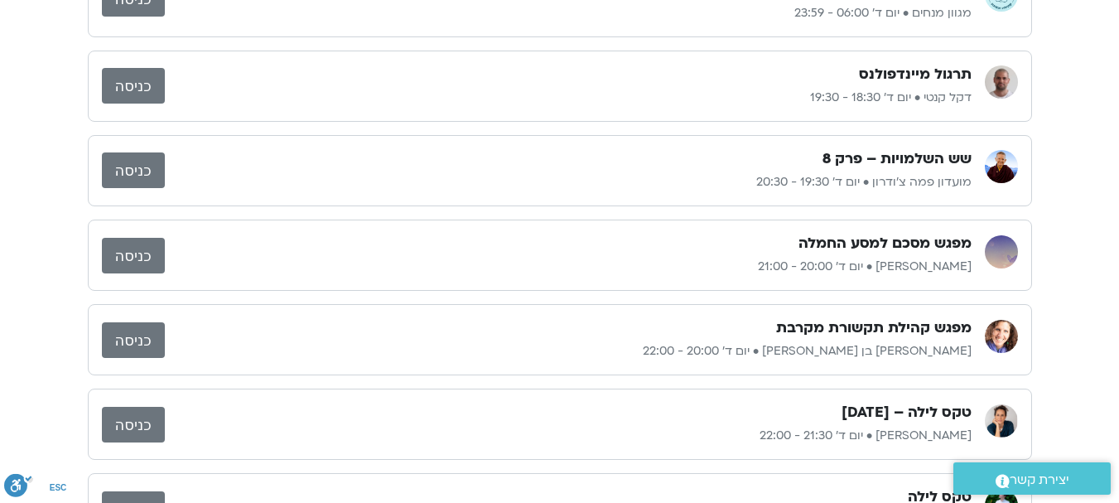 The image size is (1119, 503). I want to click on p: מגוון מנחים • יום ד׳ 06:00 - 23:59, so click(568, 13).